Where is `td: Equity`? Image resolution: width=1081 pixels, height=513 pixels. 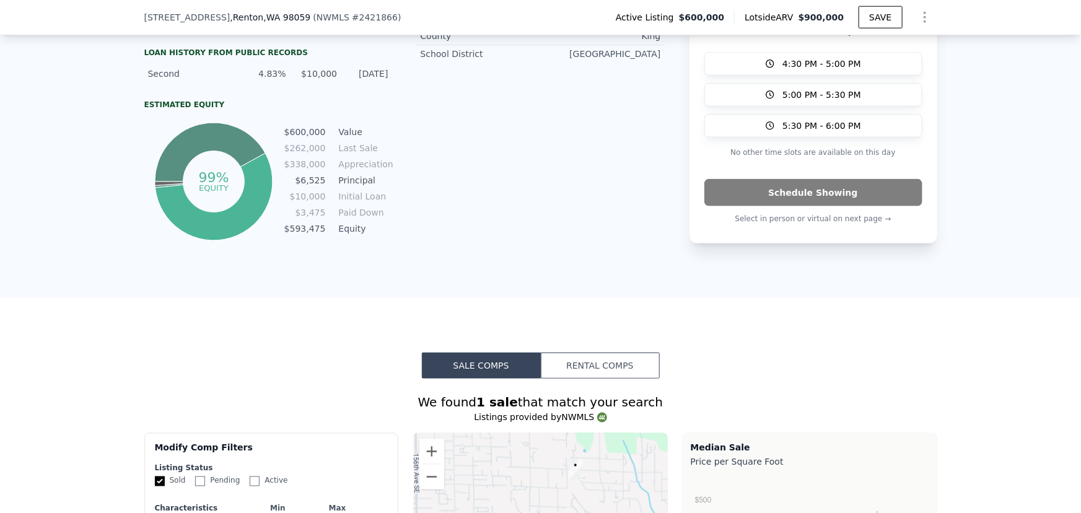 td: Equity is located at coordinates (364, 229).